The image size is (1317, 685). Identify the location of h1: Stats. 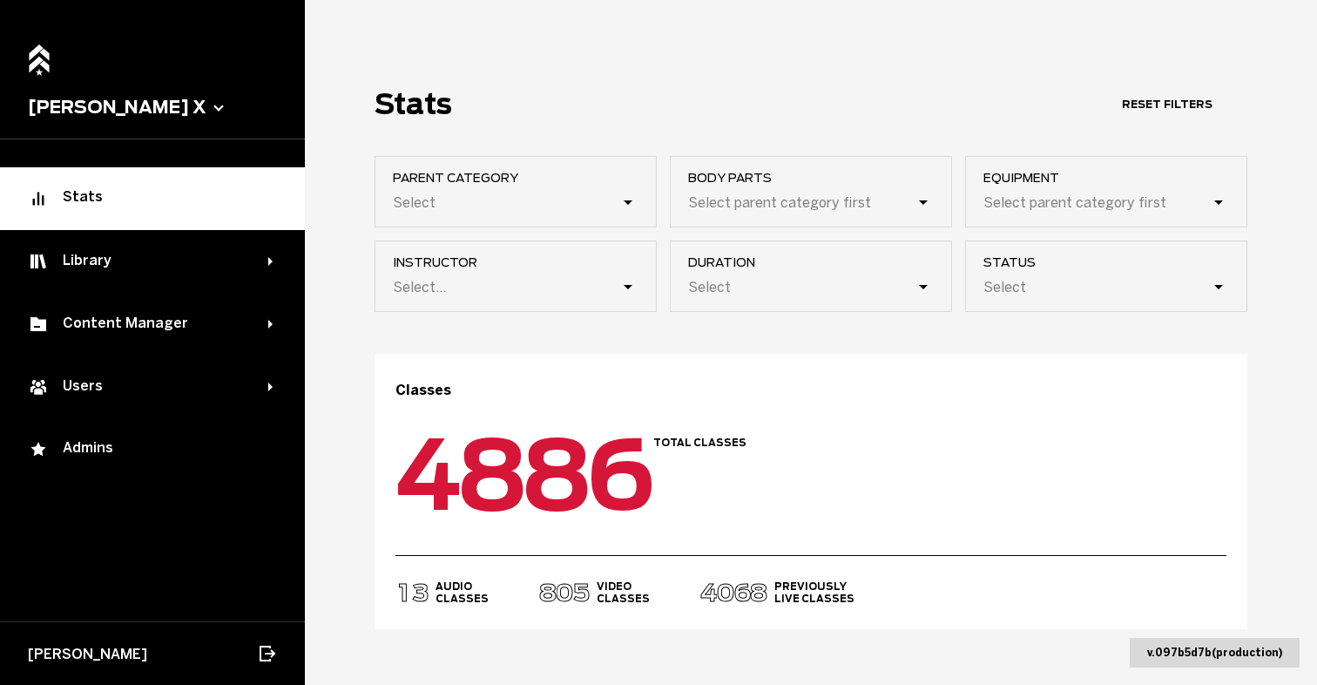
(413, 104).